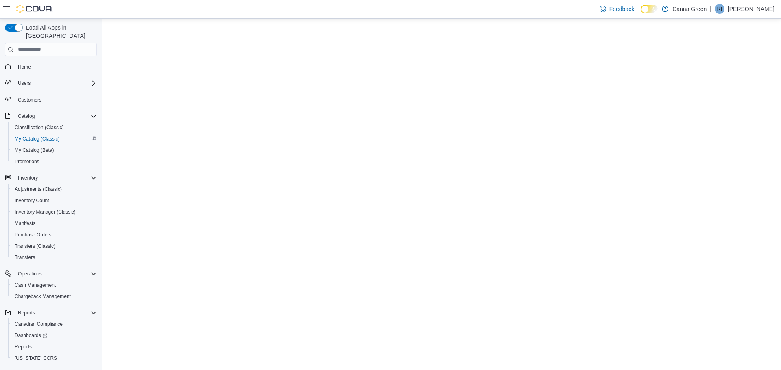  Describe the element at coordinates (640, 13) in the screenshot. I see `span: Dark Mode` at that location.